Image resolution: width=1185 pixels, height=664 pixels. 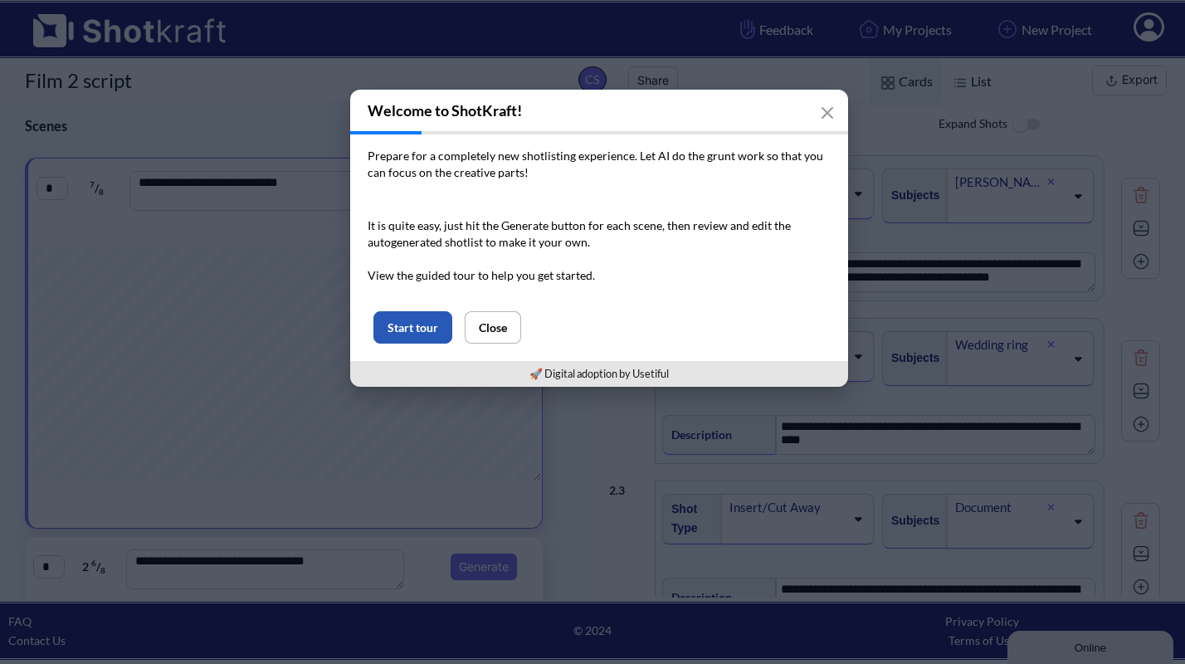 I want to click on span: Prepare for a completely new shotlisting experience., so click(x=502, y=155).